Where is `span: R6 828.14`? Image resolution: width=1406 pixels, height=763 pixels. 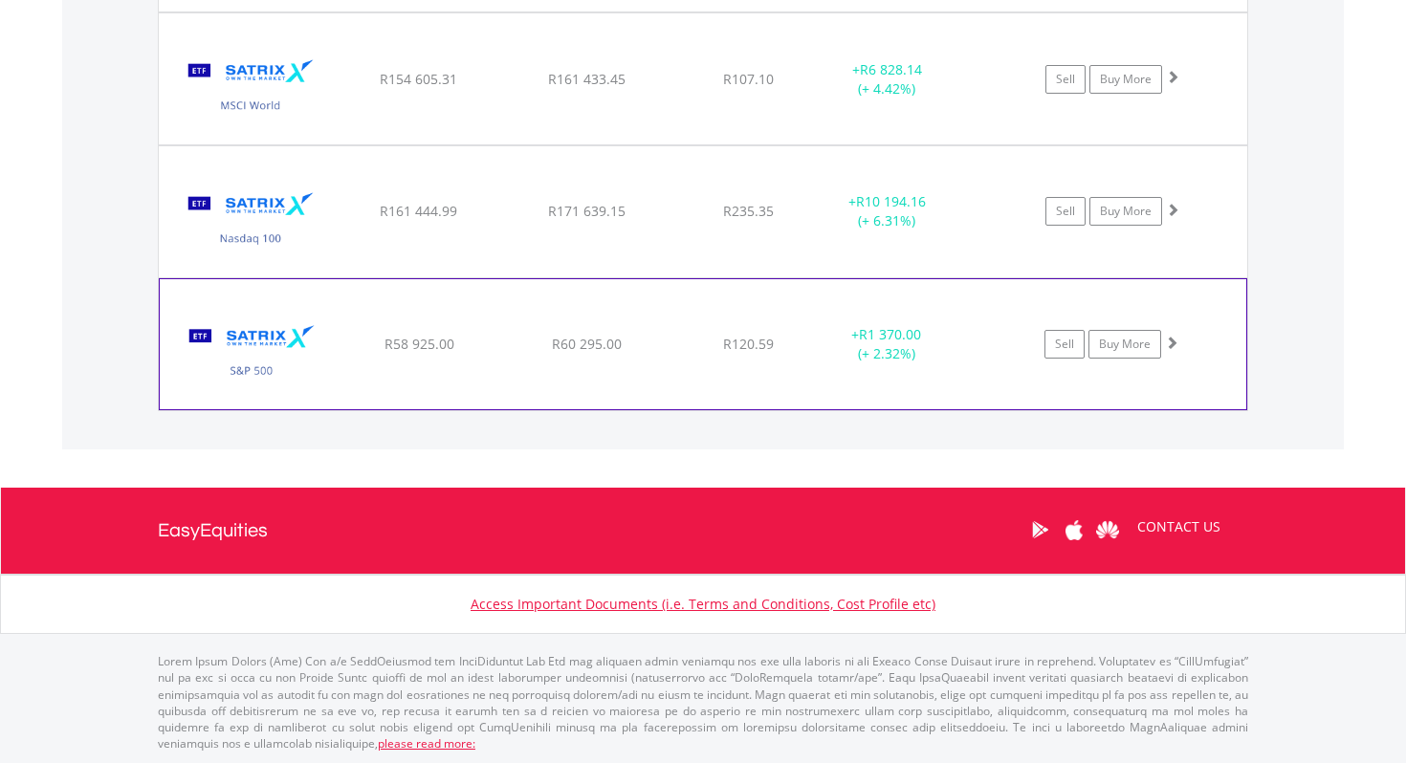 span: R6 828.14 is located at coordinates (891, 69).